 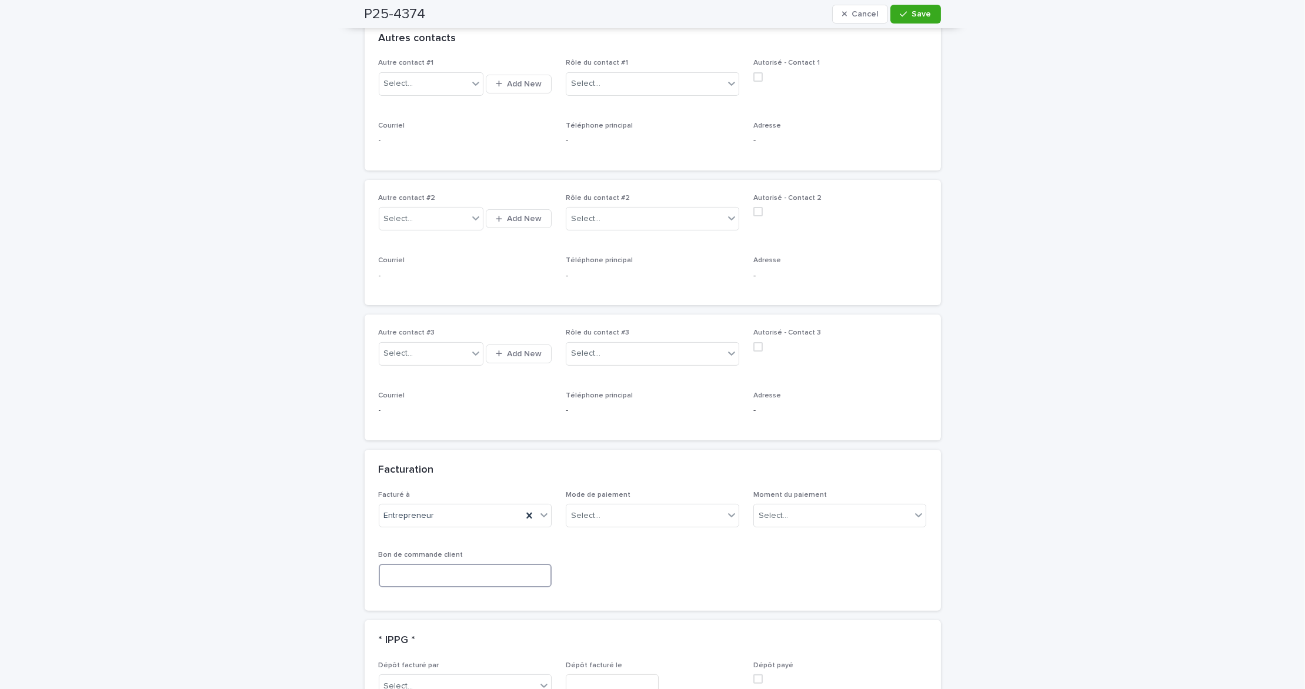 I want to click on span: Autre contact #2, so click(x=407, y=198).